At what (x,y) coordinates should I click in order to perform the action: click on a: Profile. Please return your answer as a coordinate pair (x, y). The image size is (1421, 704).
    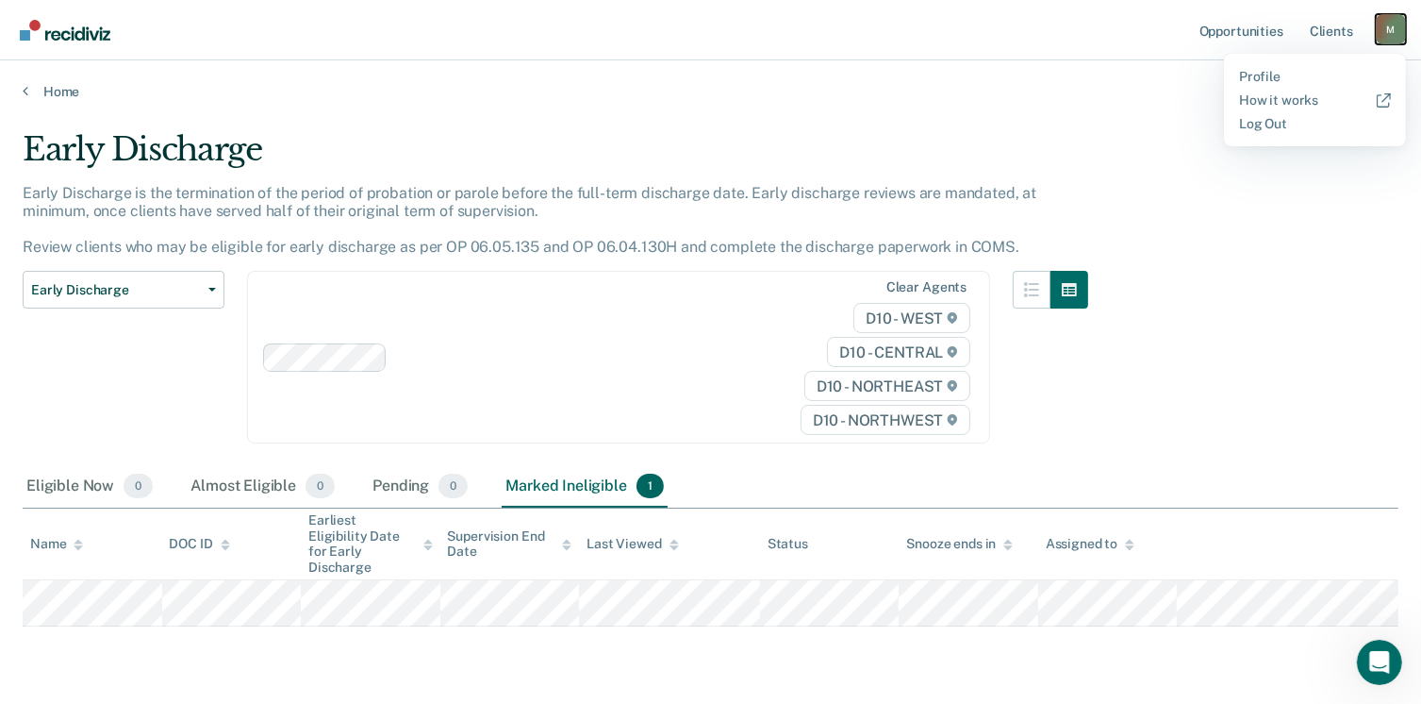
    Looking at the image, I should click on (1315, 76).